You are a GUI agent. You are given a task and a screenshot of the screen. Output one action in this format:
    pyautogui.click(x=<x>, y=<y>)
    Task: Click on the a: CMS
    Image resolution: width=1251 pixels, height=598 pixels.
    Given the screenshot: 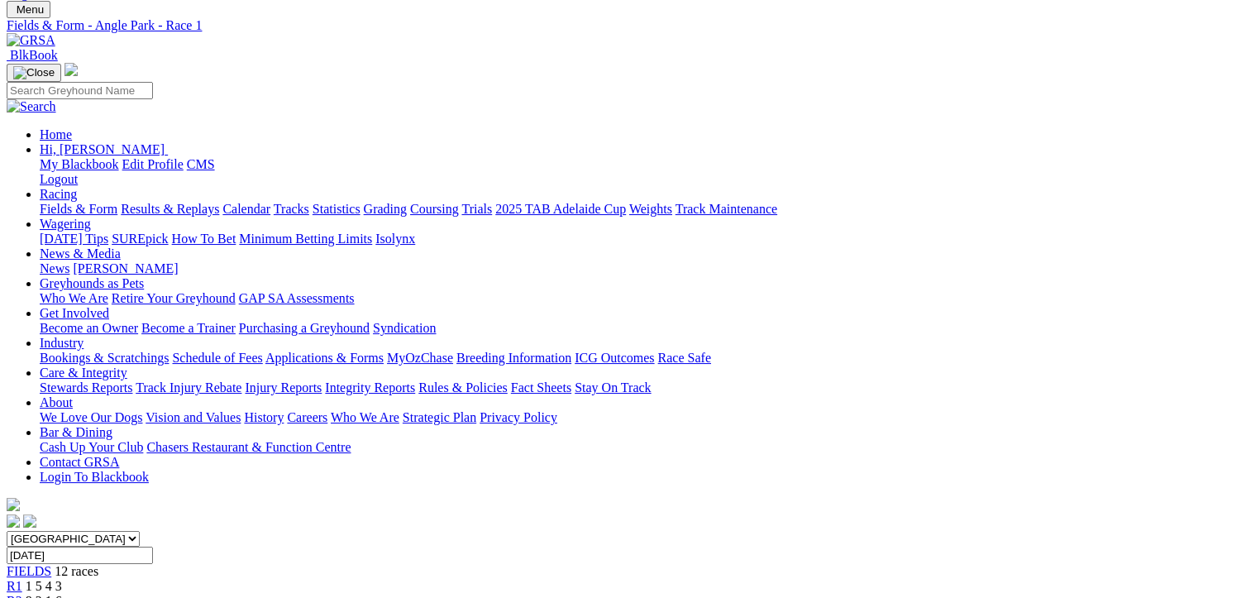 What is the action you would take?
    pyautogui.click(x=201, y=164)
    